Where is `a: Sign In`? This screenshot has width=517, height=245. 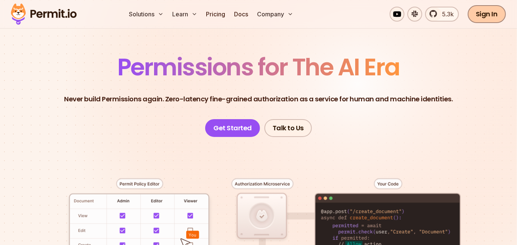
a: Sign In is located at coordinates (487, 14).